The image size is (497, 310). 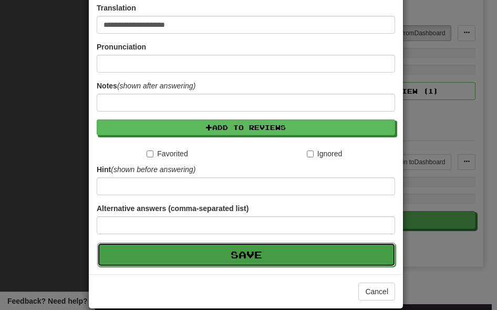 I want to click on label: Notes, so click(x=146, y=86).